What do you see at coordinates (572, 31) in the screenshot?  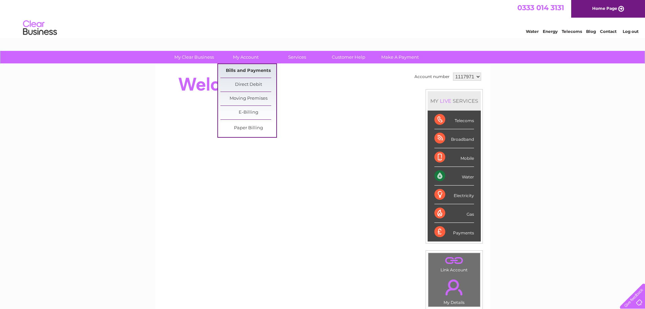 I see `a: Telecoms` at bounding box center [572, 31].